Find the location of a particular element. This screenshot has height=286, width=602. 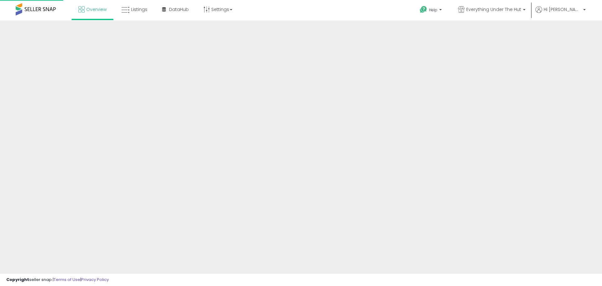

a: Privacy Policy is located at coordinates (95, 279).